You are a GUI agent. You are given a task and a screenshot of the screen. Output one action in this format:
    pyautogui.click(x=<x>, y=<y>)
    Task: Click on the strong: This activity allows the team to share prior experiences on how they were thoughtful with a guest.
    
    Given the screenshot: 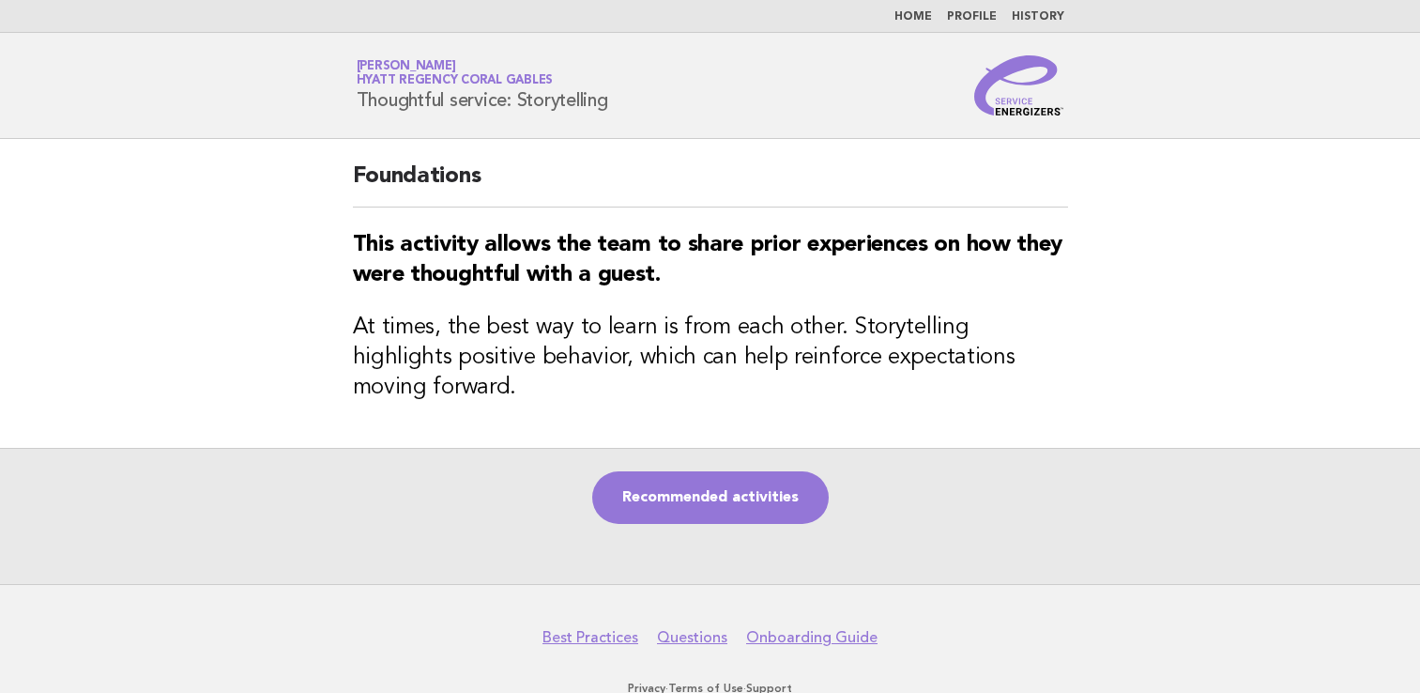 What is the action you would take?
    pyautogui.click(x=708, y=260)
    